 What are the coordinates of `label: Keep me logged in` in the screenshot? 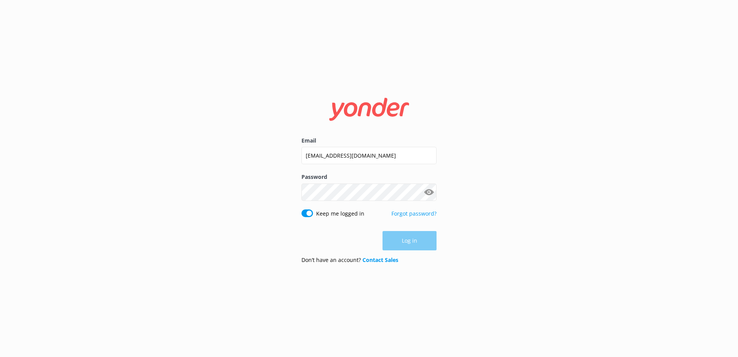 It's located at (340, 213).